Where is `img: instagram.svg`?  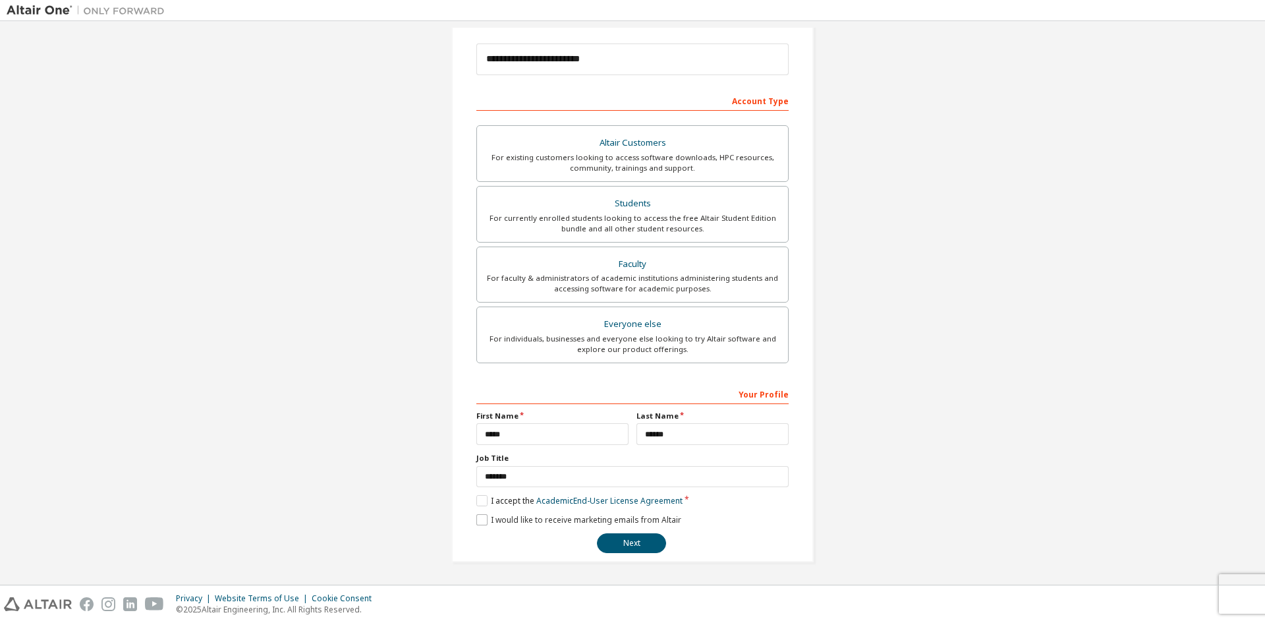
img: instagram.svg is located at coordinates (108, 604).